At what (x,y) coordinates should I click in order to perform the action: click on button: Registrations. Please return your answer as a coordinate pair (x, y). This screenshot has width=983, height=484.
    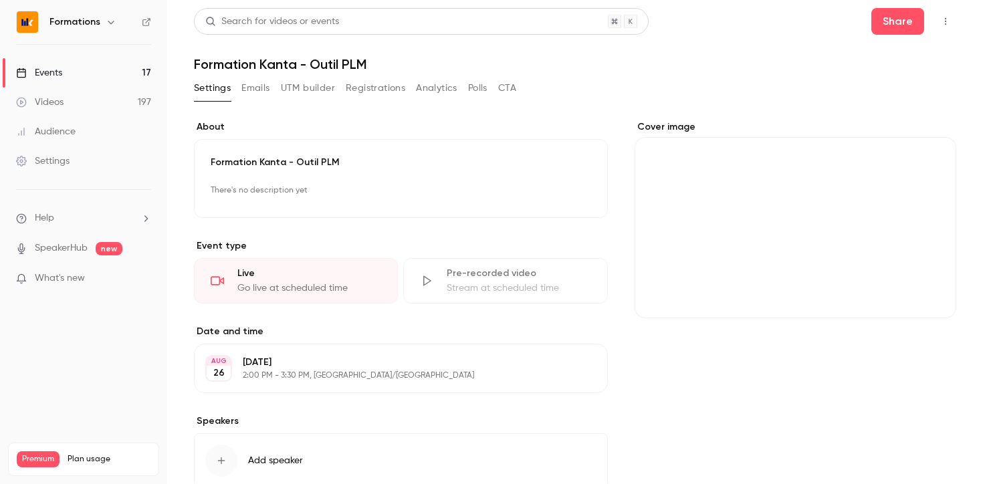
    Looking at the image, I should click on (375, 88).